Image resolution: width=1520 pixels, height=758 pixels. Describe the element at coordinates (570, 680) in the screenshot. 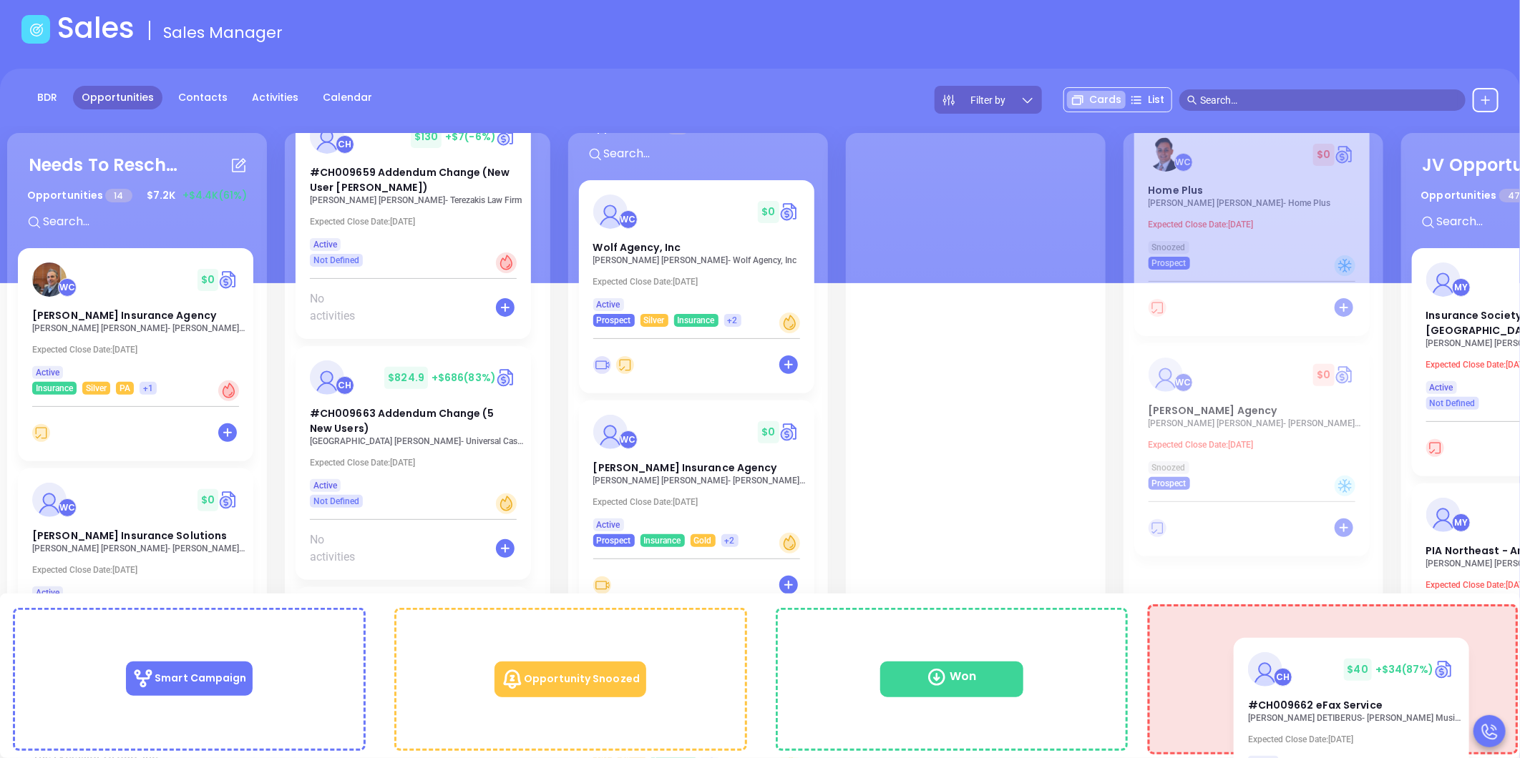

I see `p: Opportunity Snoozed` at that location.